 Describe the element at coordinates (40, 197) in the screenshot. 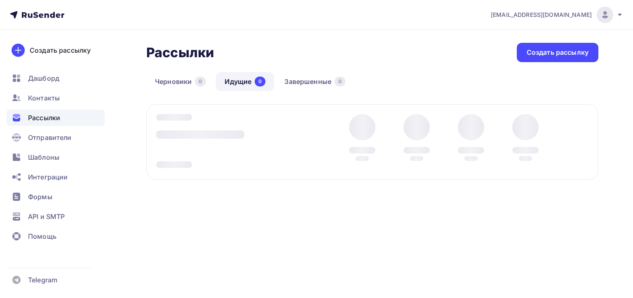

I see `span: Формы` at that location.